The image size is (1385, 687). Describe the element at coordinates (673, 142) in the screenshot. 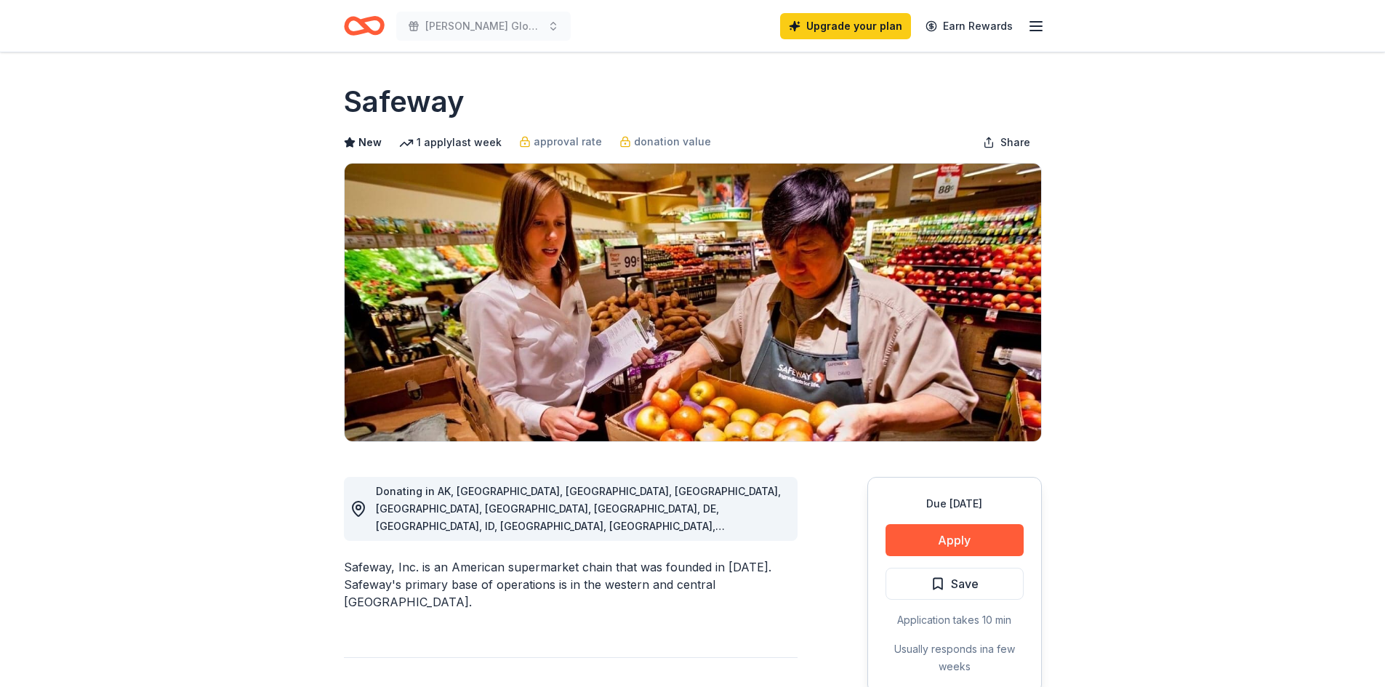

I see `span: donation value` at that location.